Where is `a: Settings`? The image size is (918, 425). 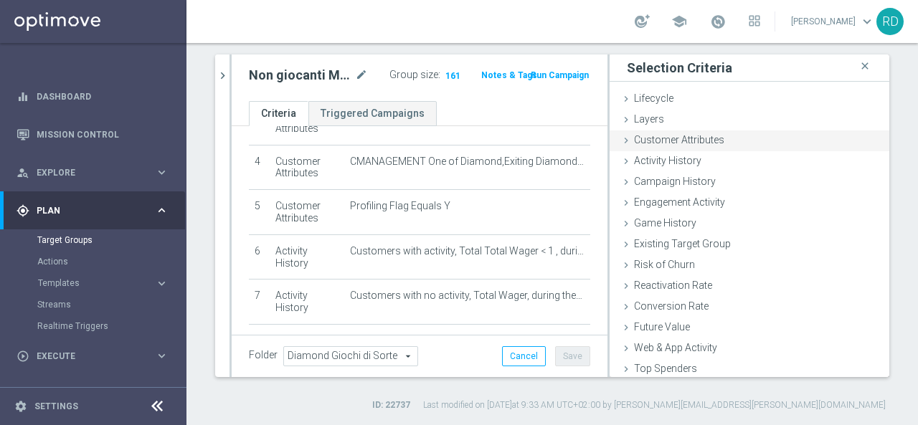
a: Settings is located at coordinates (56, 407).